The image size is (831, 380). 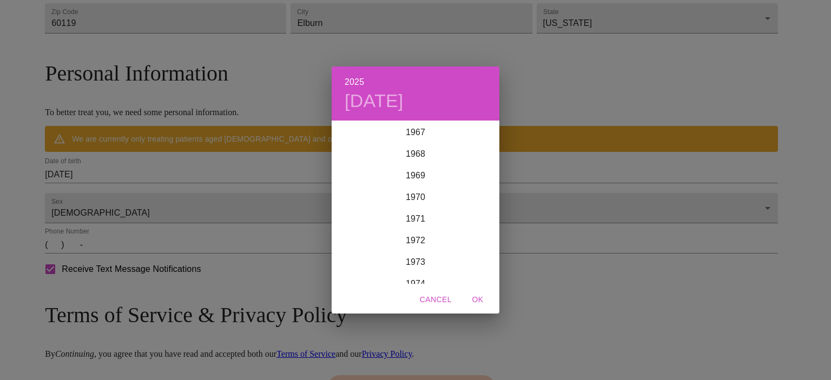 I want to click on div: 1967, so click(x=415, y=132).